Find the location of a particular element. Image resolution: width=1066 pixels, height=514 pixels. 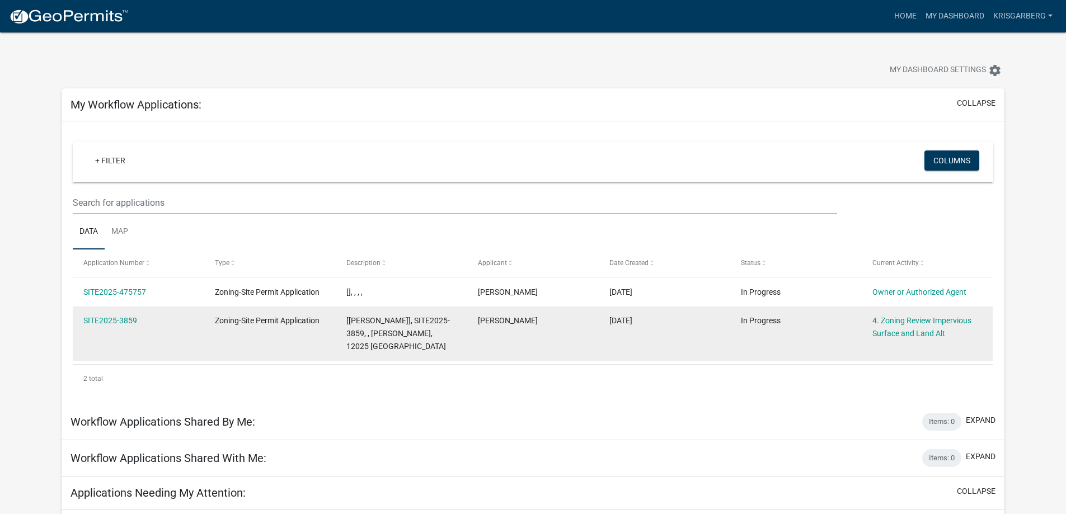

datatable-header-cell: Applicant is located at coordinates (533, 263).